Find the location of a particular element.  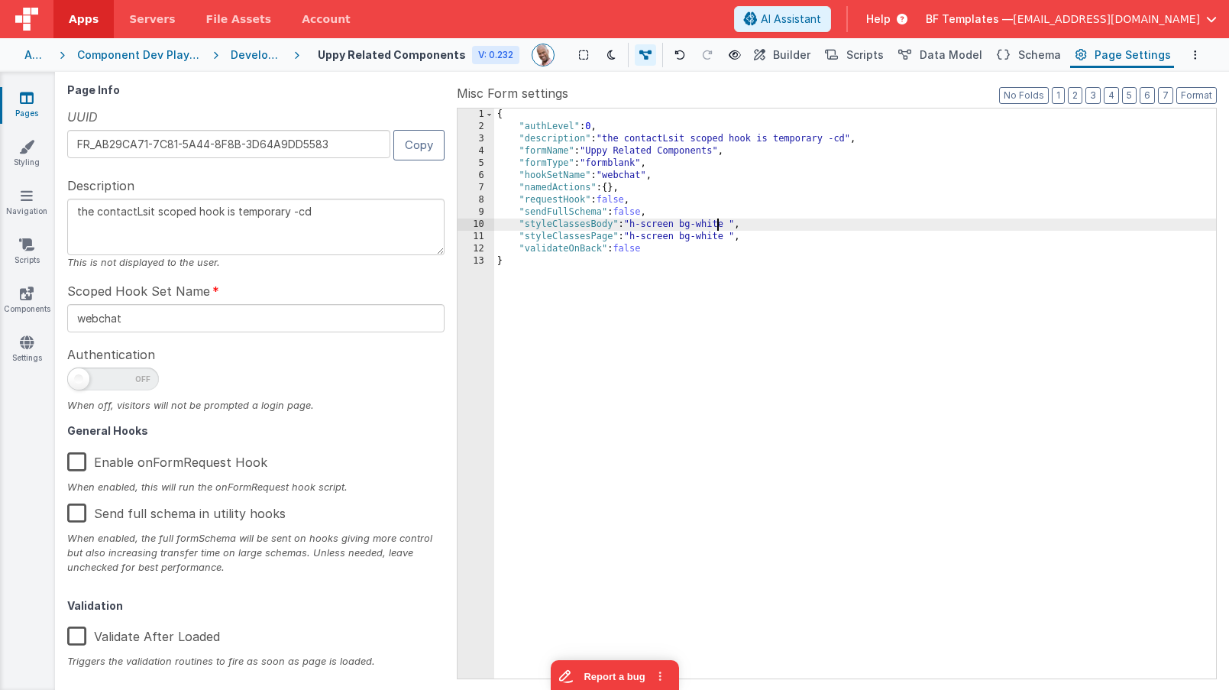

label: Enable onFormRequest Hook is located at coordinates (167, 459).